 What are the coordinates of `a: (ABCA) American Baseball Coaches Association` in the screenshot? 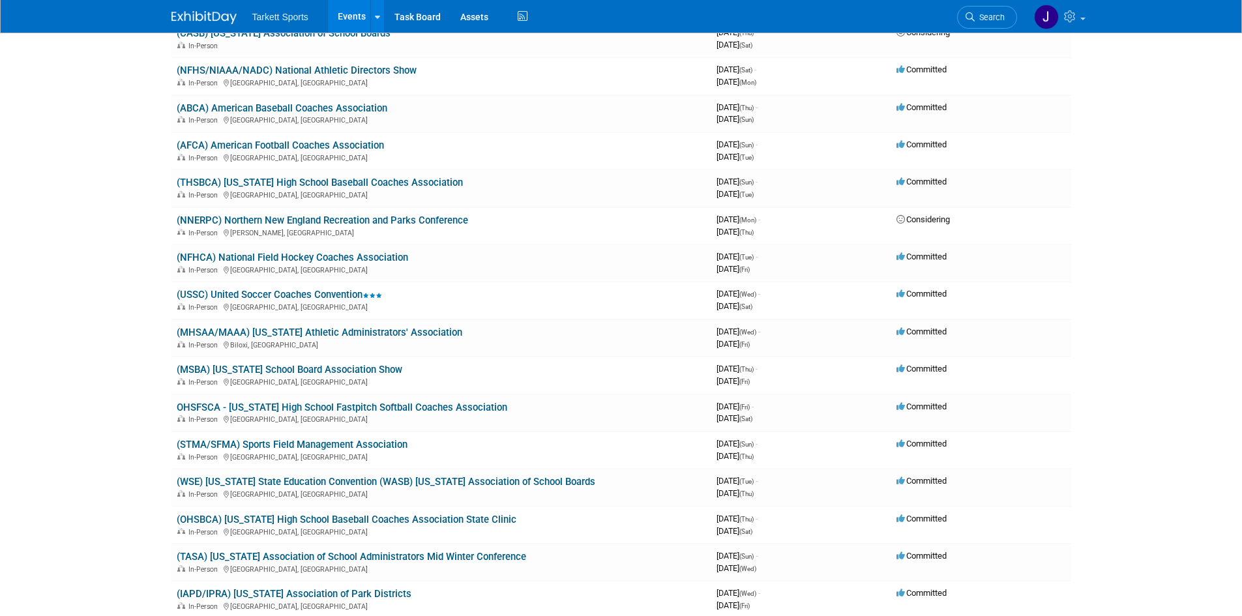 It's located at (282, 108).